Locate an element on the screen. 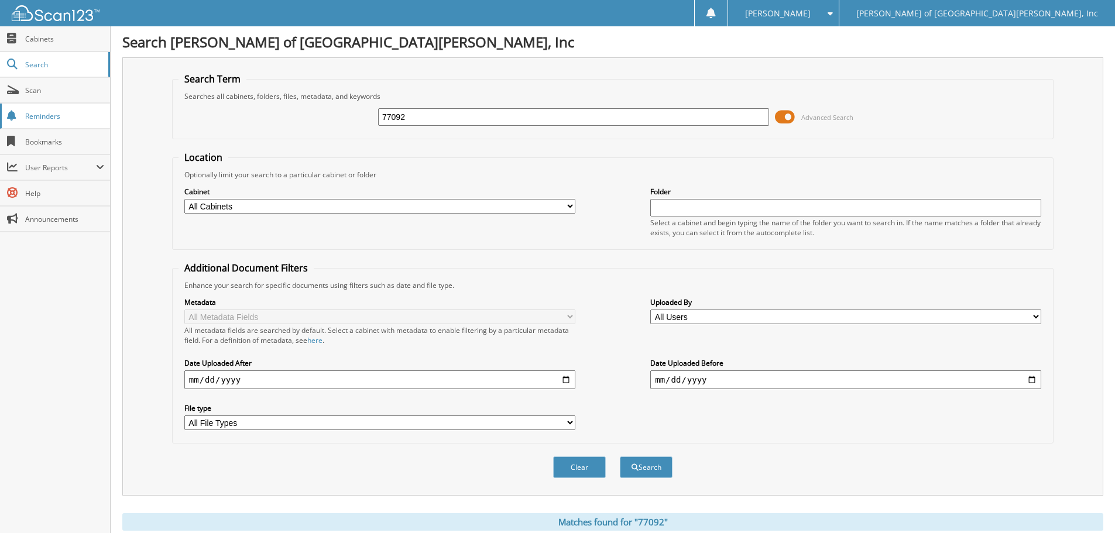 The width and height of the screenshot is (1115, 533). label: Uploaded By is located at coordinates (846, 302).